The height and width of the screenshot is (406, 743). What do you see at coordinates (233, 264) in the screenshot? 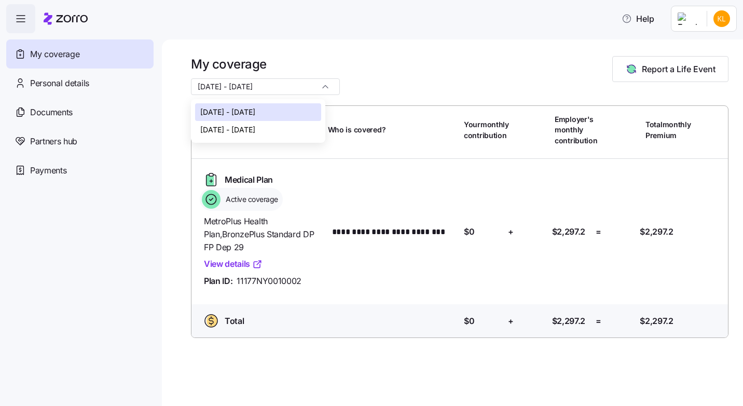
I see `a: View details` at bounding box center [233, 264].